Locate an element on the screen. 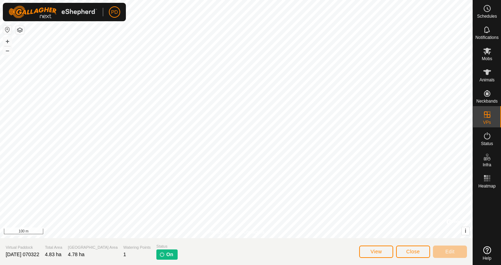 The width and height of the screenshot is (501, 265). span: 4.78 ha is located at coordinates (76, 255).